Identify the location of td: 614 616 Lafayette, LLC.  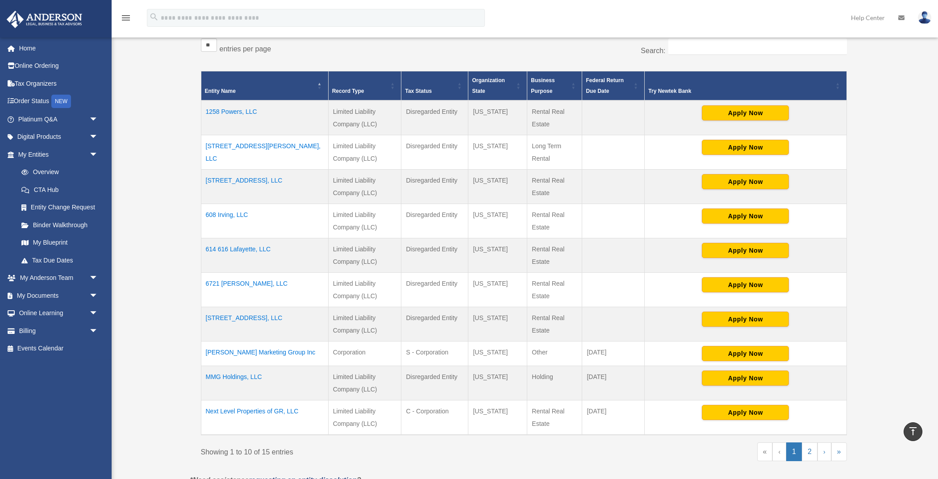
(264, 255).